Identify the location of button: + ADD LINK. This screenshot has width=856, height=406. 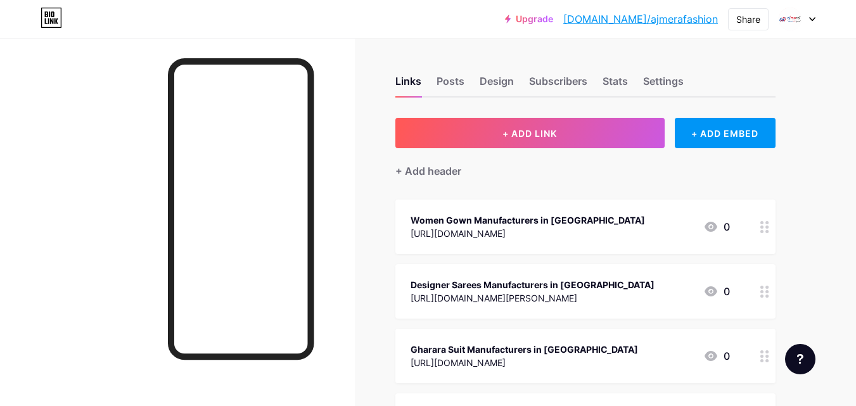
(529, 133).